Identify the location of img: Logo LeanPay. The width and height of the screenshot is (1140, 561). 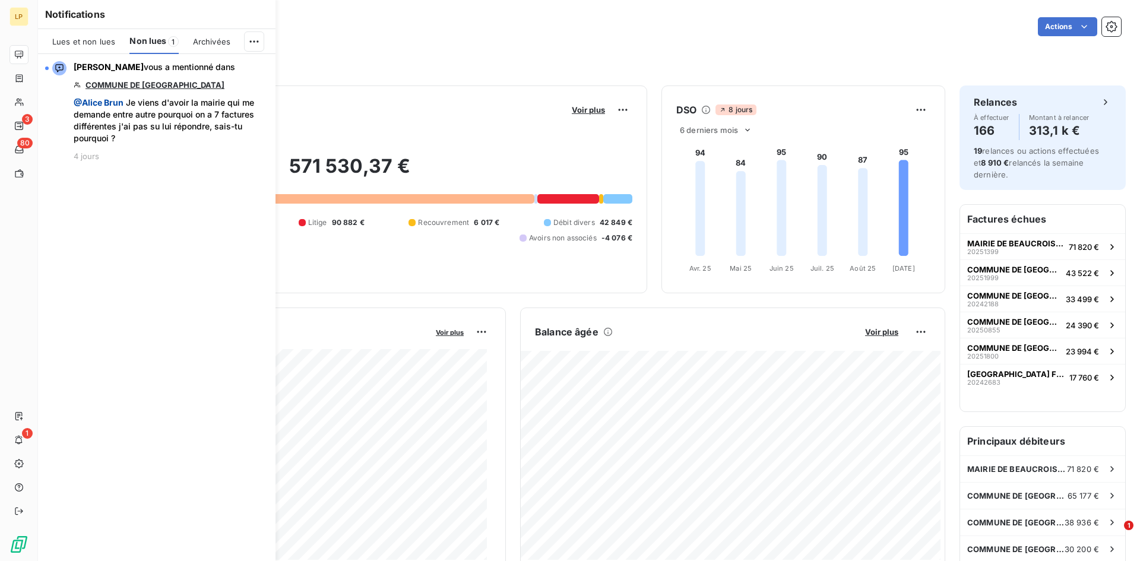
(19, 544).